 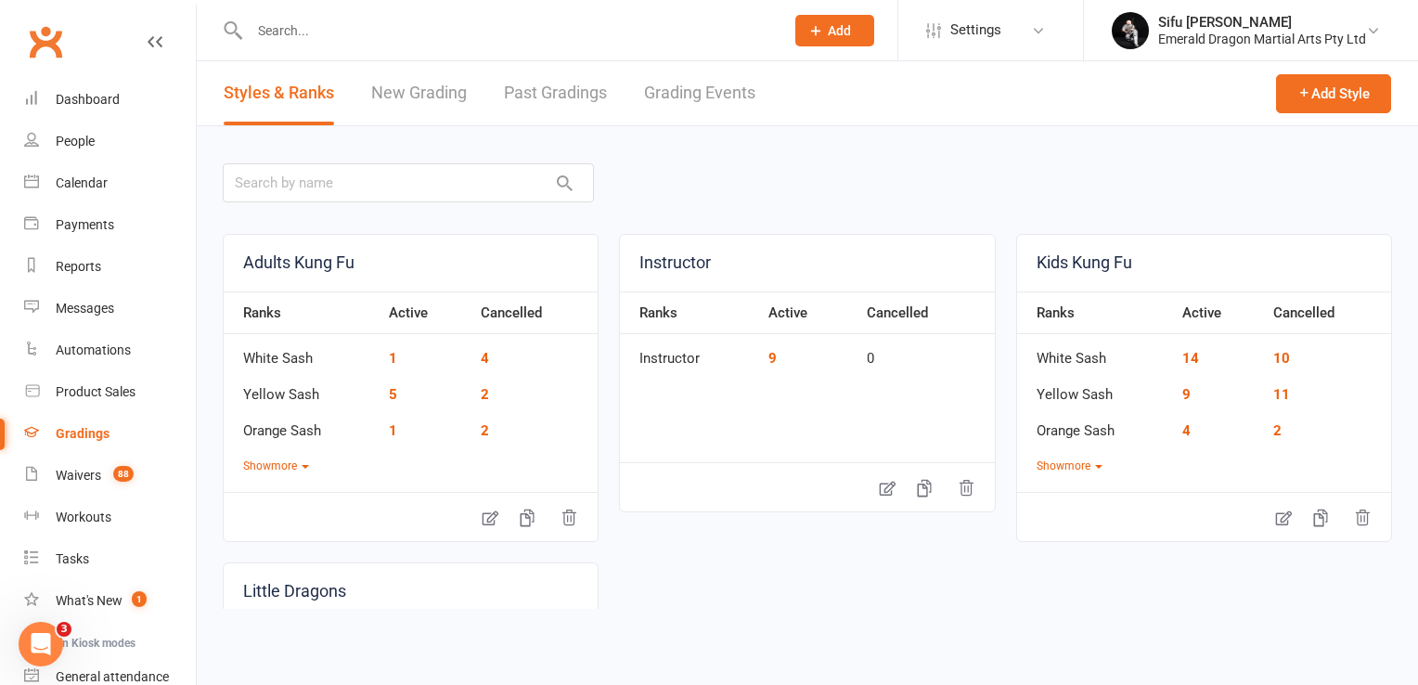 What do you see at coordinates (834, 31) in the screenshot?
I see `button: Add` at bounding box center [834, 31].